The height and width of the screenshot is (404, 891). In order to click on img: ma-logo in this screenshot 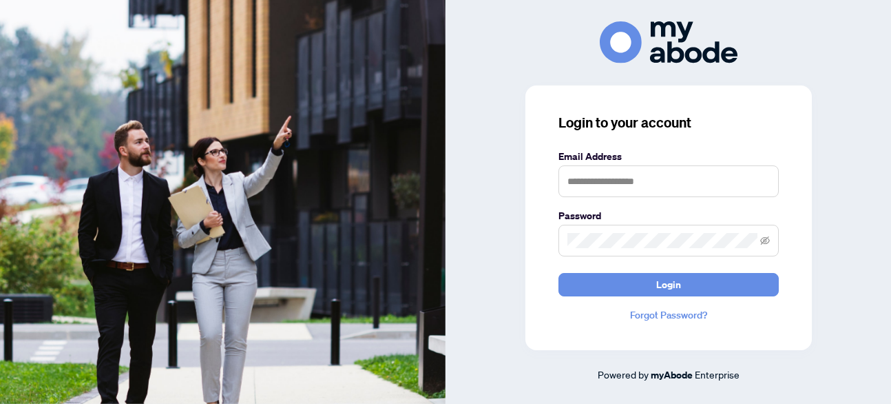, I will do `click(669, 42)`.